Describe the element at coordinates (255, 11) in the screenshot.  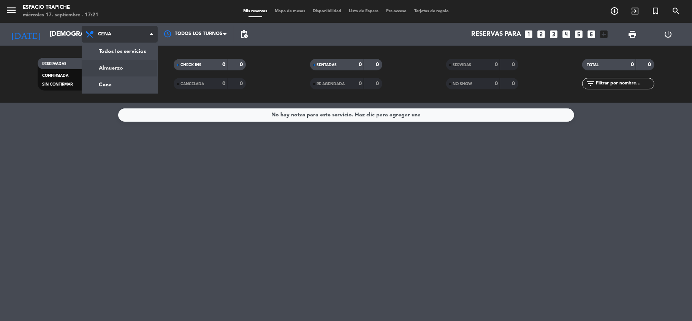
I see `span: Mis reservas` at that location.